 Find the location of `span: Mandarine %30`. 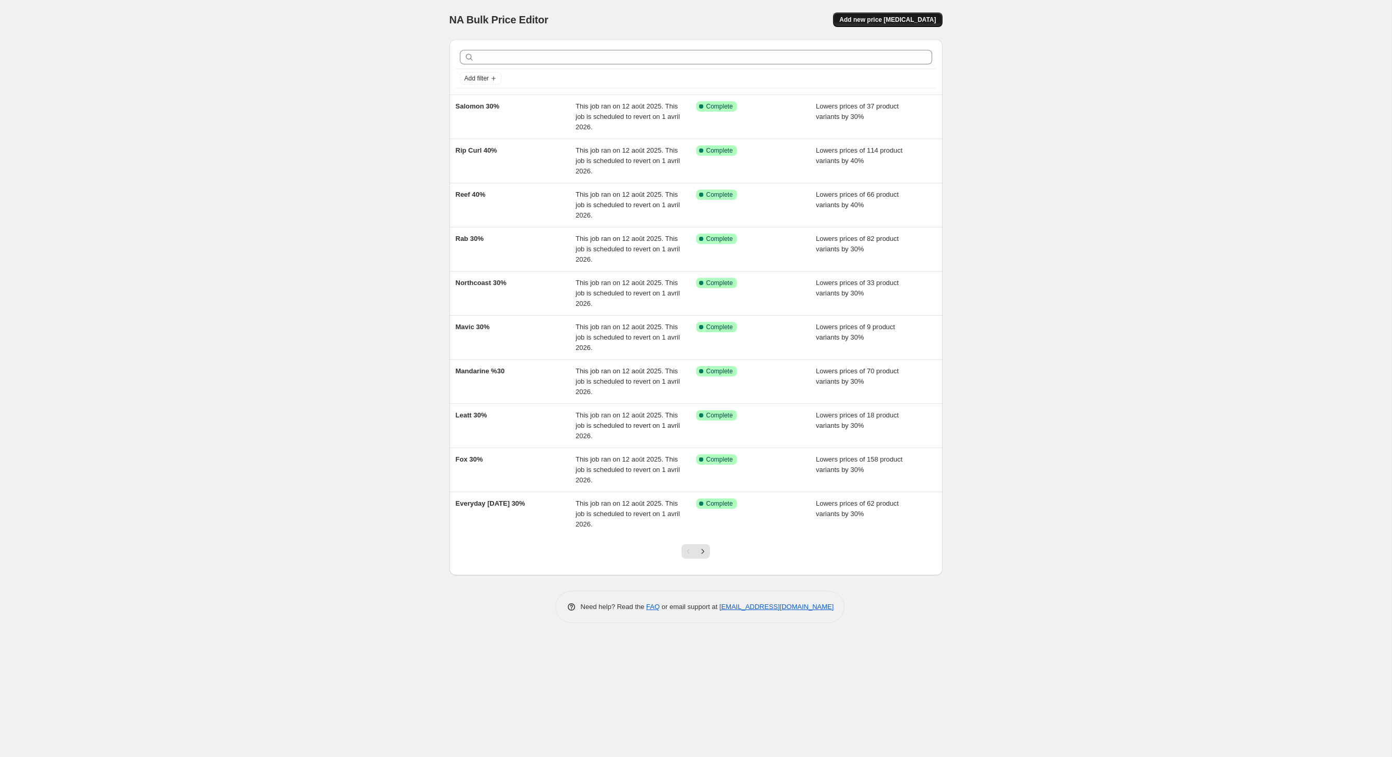

span: Mandarine %30 is located at coordinates (480, 371).